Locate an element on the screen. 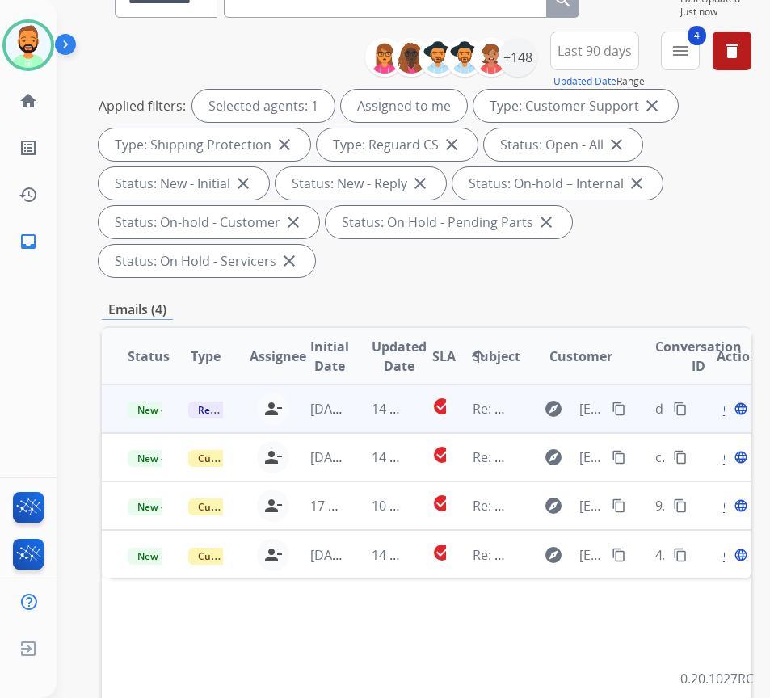 The image size is (770, 698). span: Last 90 days is located at coordinates (594, 51).